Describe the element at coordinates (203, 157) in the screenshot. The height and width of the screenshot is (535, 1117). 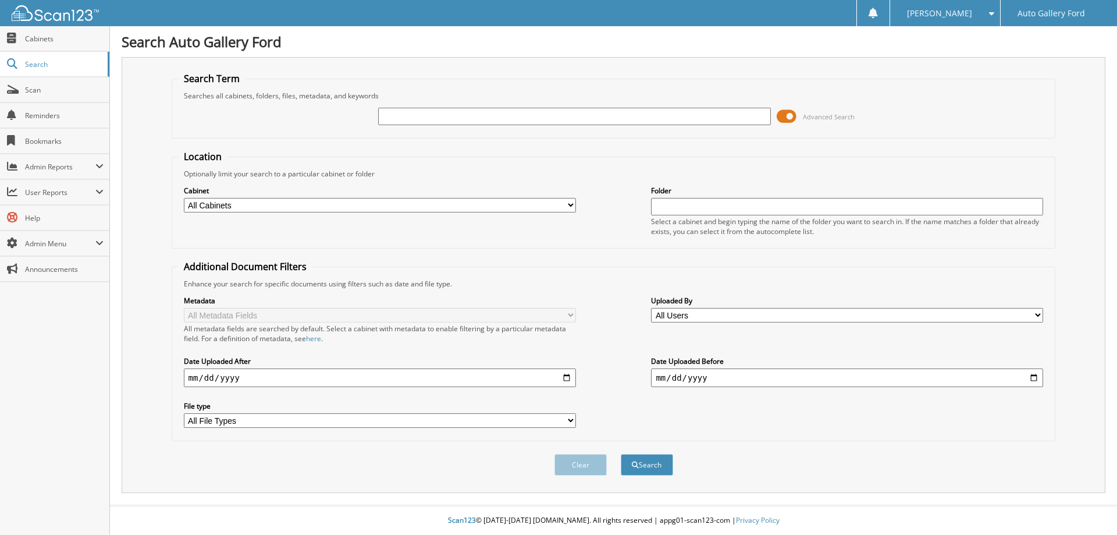
I see `legend: Location` at that location.